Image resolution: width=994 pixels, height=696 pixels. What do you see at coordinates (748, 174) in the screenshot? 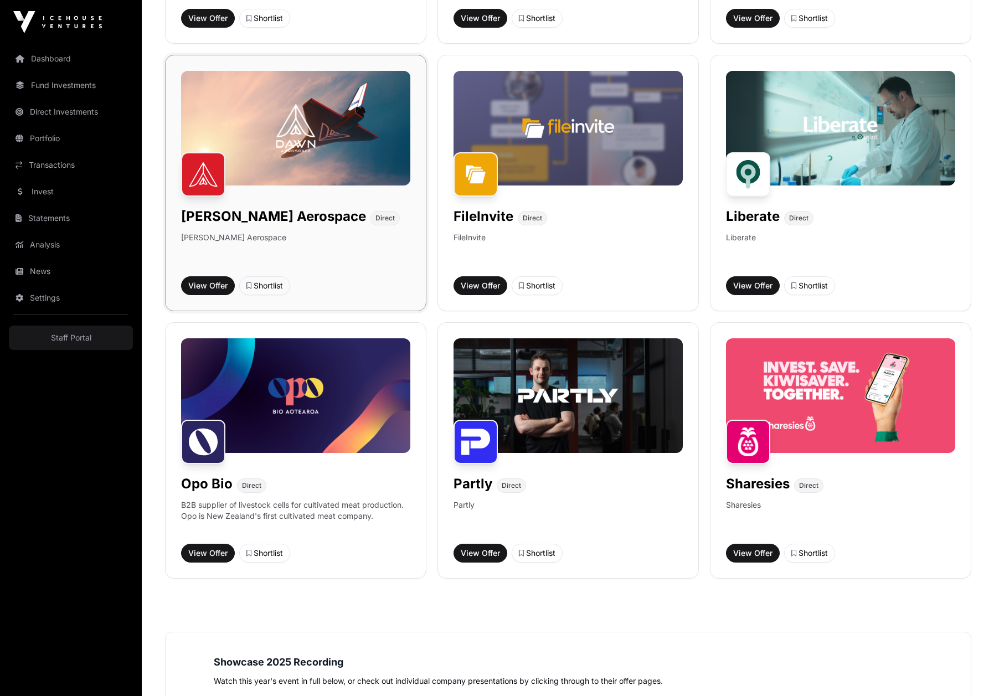
I see `img: Liberate` at bounding box center [748, 174].